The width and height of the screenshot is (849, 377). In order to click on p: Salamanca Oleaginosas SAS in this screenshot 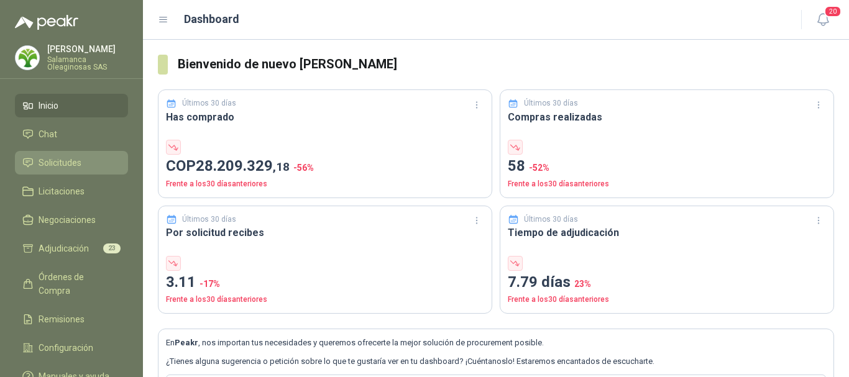, I will do `click(88, 63)`.